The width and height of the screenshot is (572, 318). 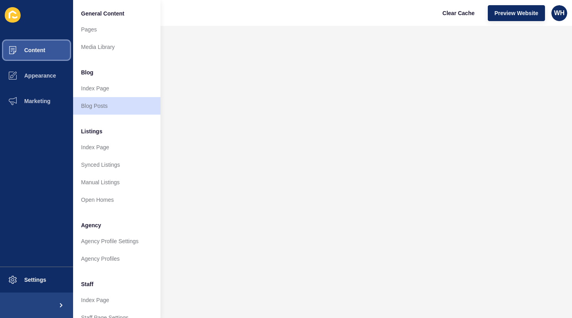 I want to click on a: Pages, so click(x=117, y=29).